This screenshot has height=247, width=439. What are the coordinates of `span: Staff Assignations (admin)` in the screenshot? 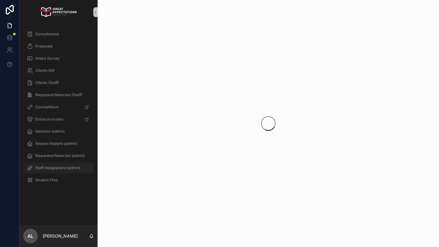 It's located at (58, 168).